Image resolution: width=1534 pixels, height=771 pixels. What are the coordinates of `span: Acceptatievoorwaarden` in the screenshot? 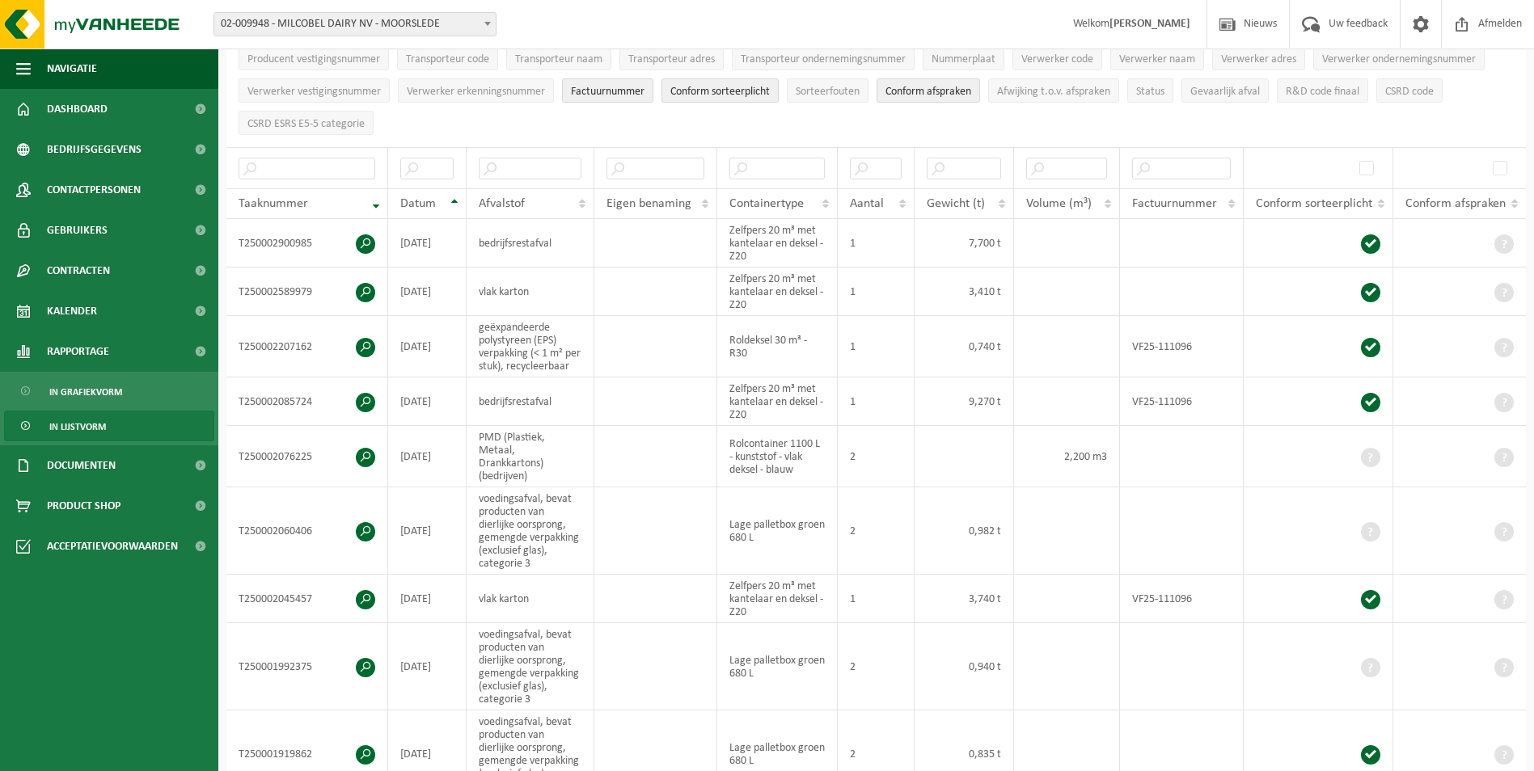 It's located at (112, 547).